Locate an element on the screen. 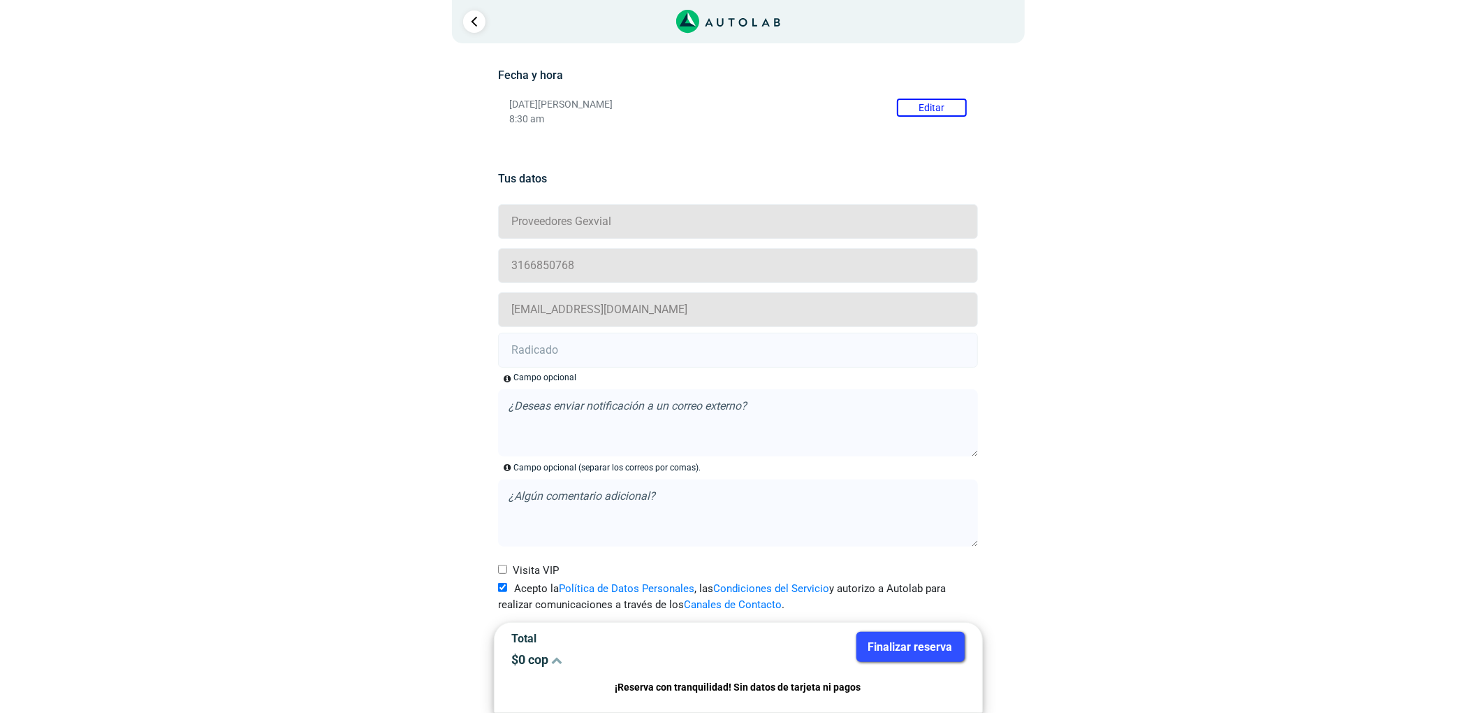 The height and width of the screenshot is (713, 1476). p: $ 0 cop is located at coordinates (620, 659).